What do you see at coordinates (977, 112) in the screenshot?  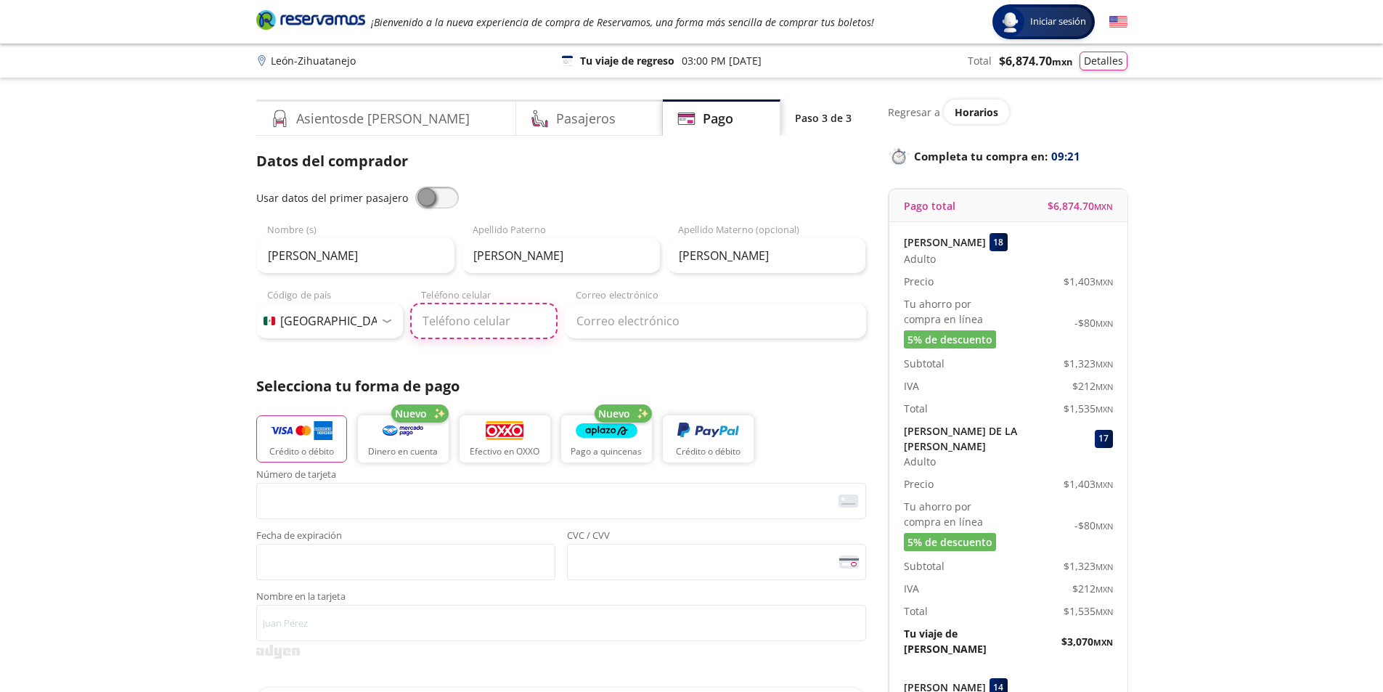 I see `span: Horarios` at bounding box center [977, 112].